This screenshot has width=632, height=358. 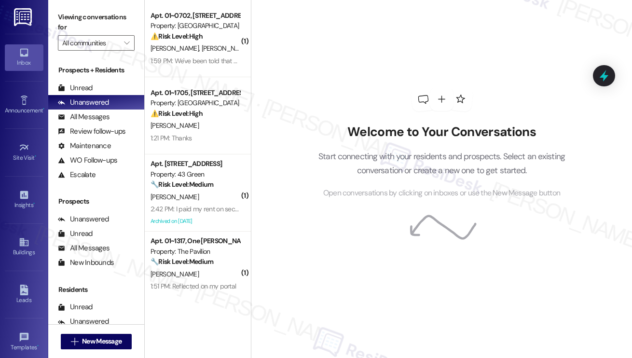 What do you see at coordinates (442, 193) in the screenshot?
I see `span: Open conversations by clicking on inboxes or use the New Message button` at bounding box center [442, 193].